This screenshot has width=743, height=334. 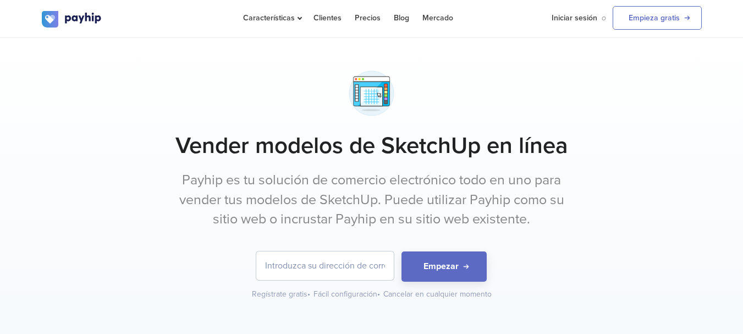 What do you see at coordinates (282, 294) in the screenshot?
I see `div: Regístrate gratis` at bounding box center [282, 294].